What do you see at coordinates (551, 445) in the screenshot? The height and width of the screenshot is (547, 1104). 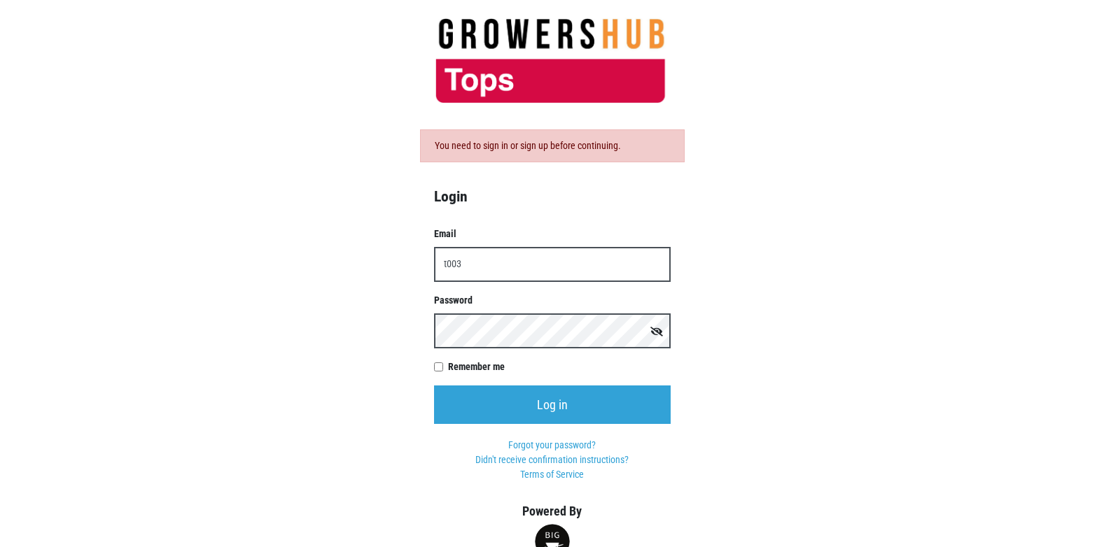 I see `a: Forgot your password?` at bounding box center [551, 445].